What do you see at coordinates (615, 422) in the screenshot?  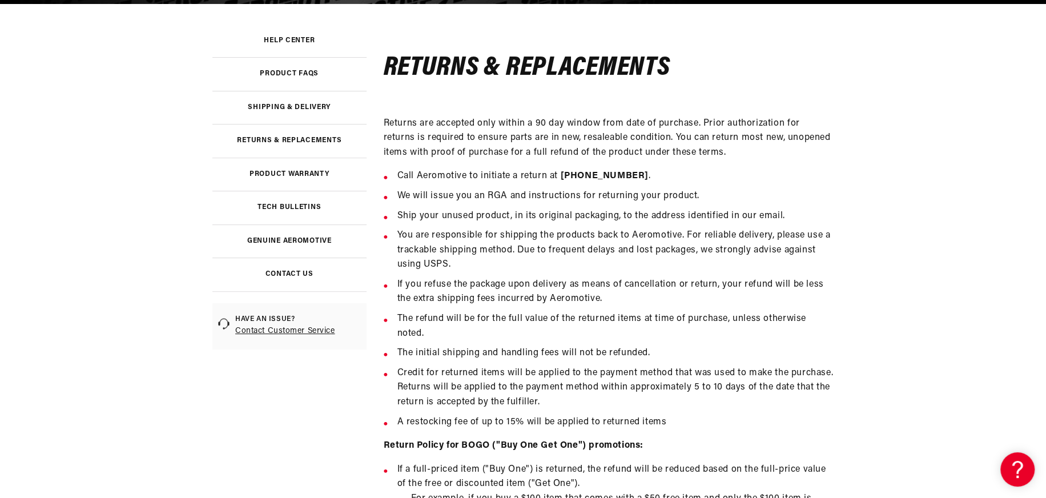 I see `li: A restocking fee of up to 15% will be applied to returned items` at bounding box center [615, 422].